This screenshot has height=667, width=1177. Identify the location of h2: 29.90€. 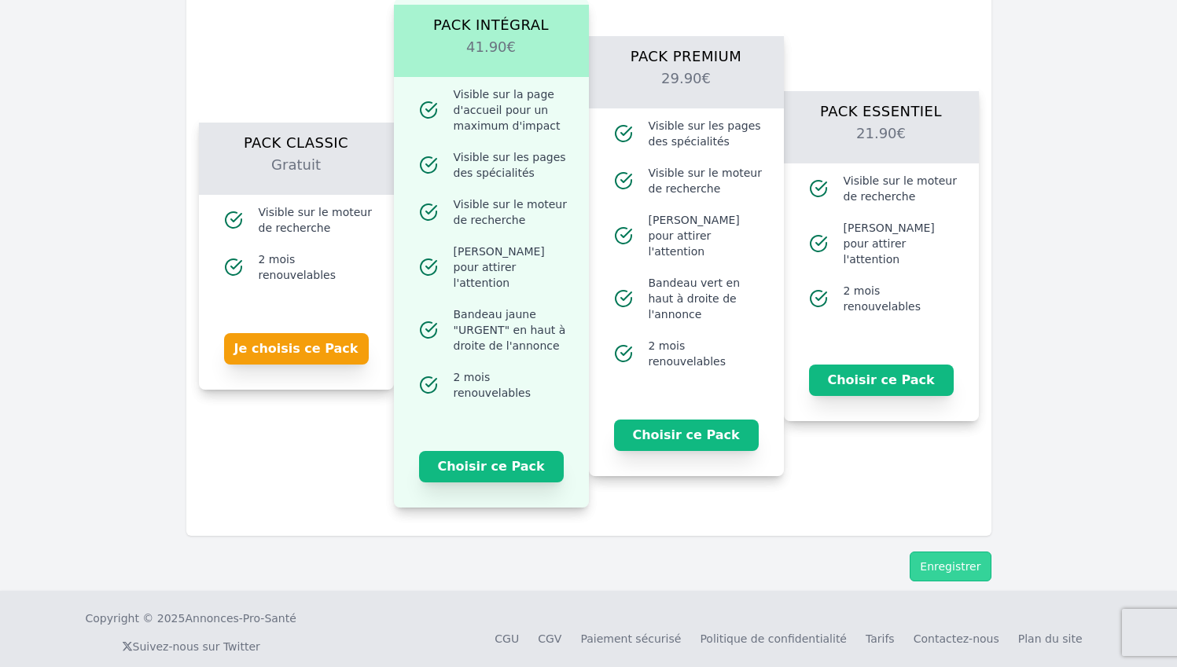
(686, 88).